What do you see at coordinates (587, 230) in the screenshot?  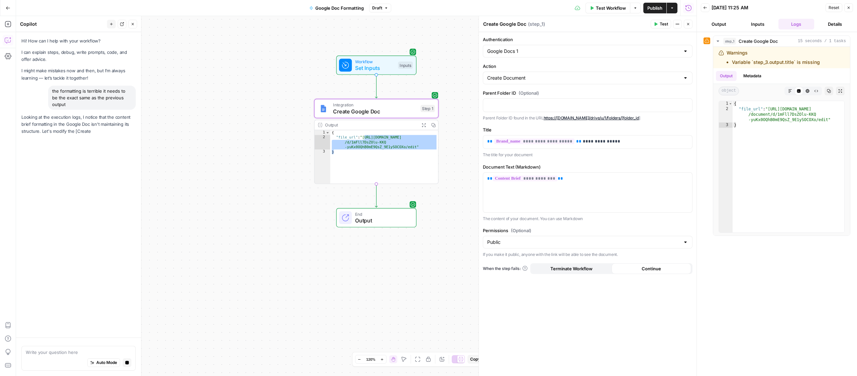 I see `label: Permissions` at bounding box center [587, 230].